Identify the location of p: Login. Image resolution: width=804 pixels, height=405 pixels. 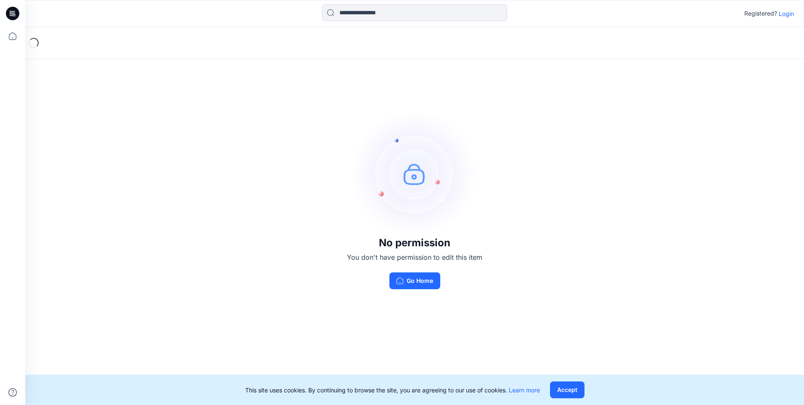
(786, 13).